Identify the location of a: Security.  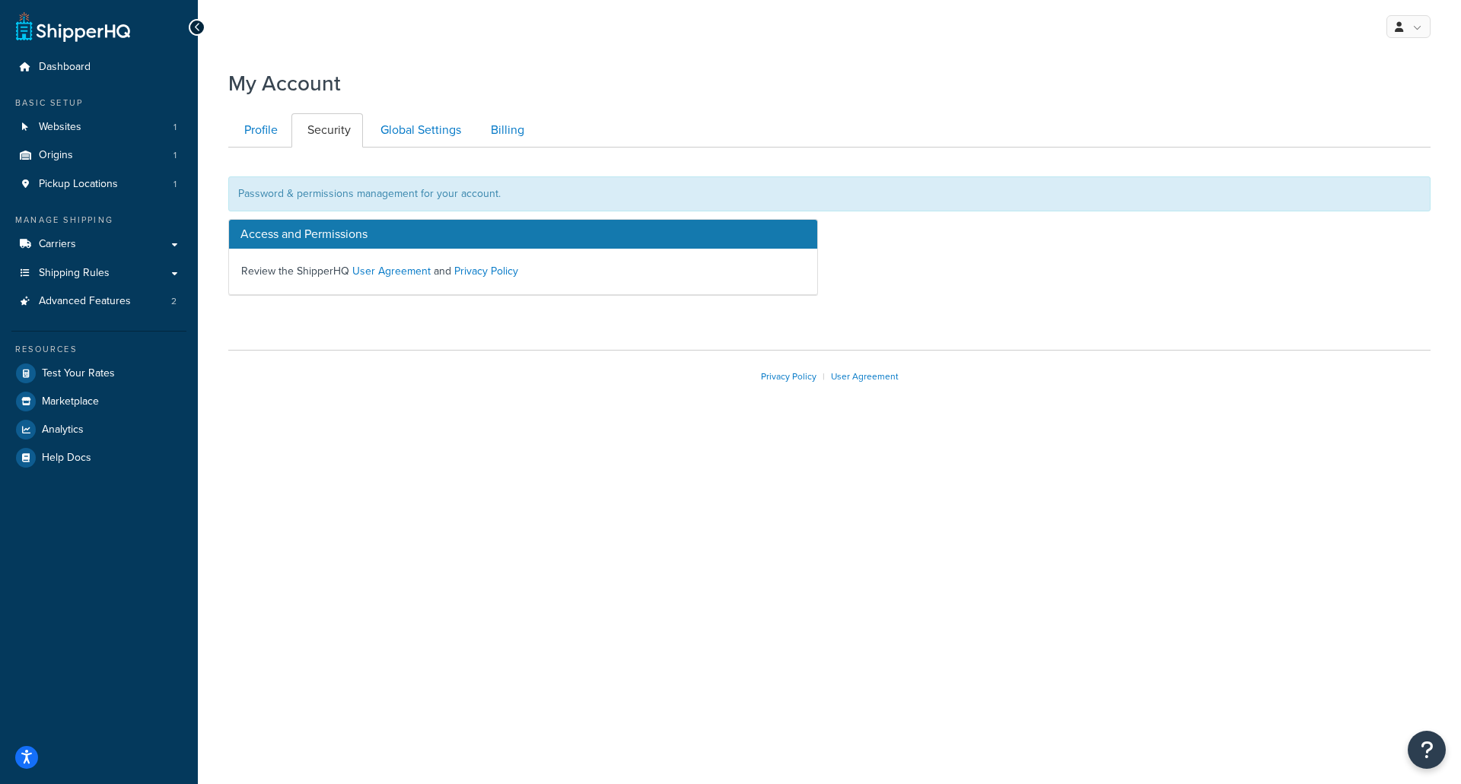
(327, 130).